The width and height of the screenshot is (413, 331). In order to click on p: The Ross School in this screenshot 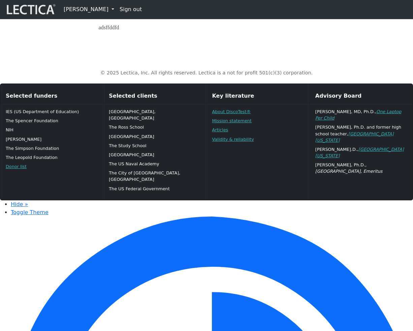, I will do `click(155, 127)`.